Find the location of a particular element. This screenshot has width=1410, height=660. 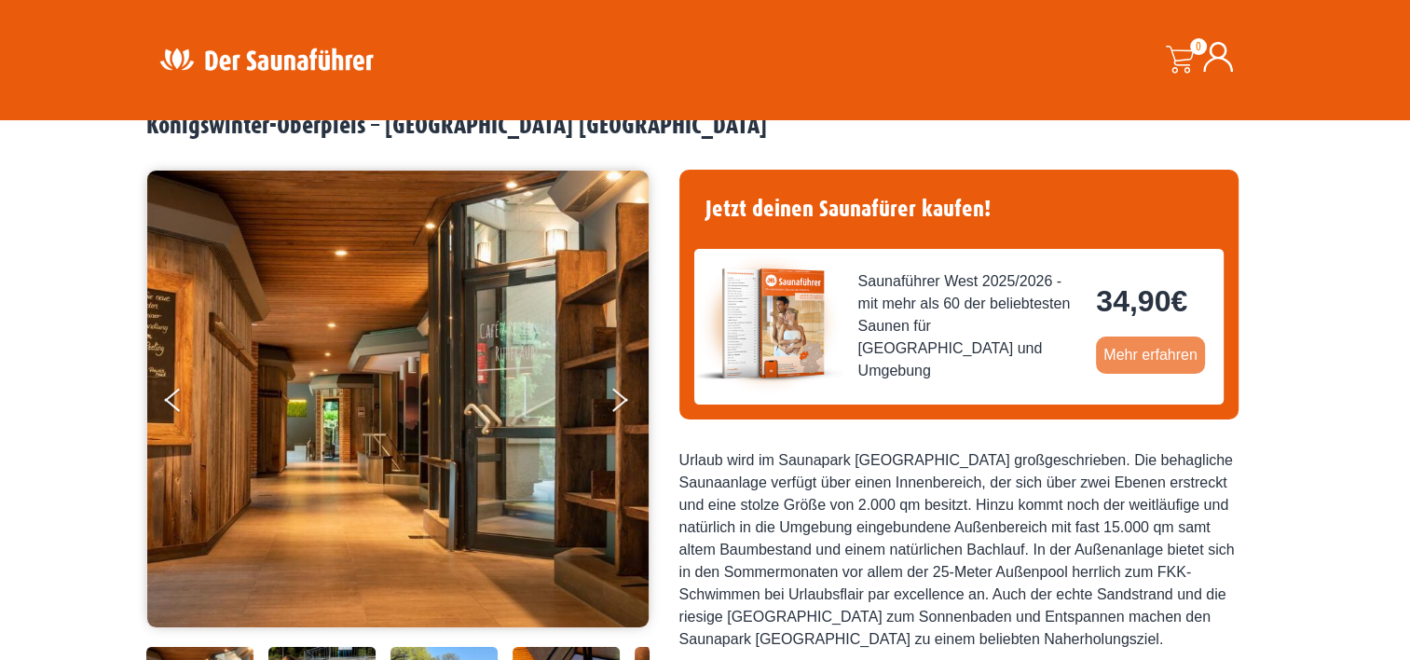

span: 0 is located at coordinates (1198, 47).